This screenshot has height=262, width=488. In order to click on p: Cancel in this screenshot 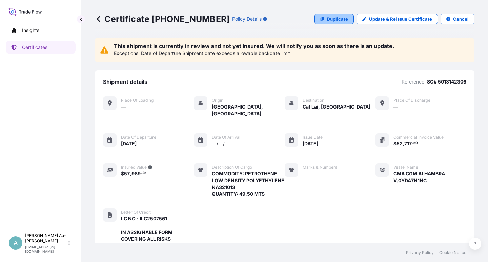, I will do `click(461, 19)`.